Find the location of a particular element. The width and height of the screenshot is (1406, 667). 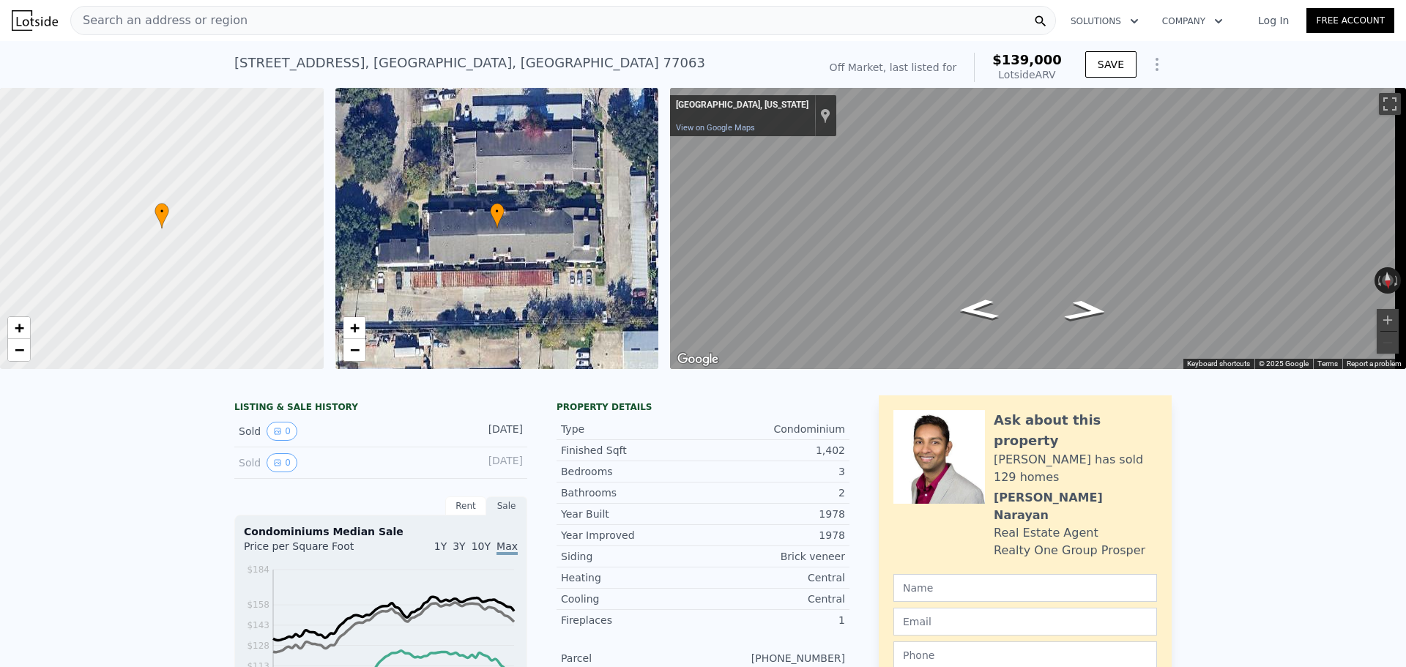

div: Off Market, last listed for is located at coordinates (893, 67).